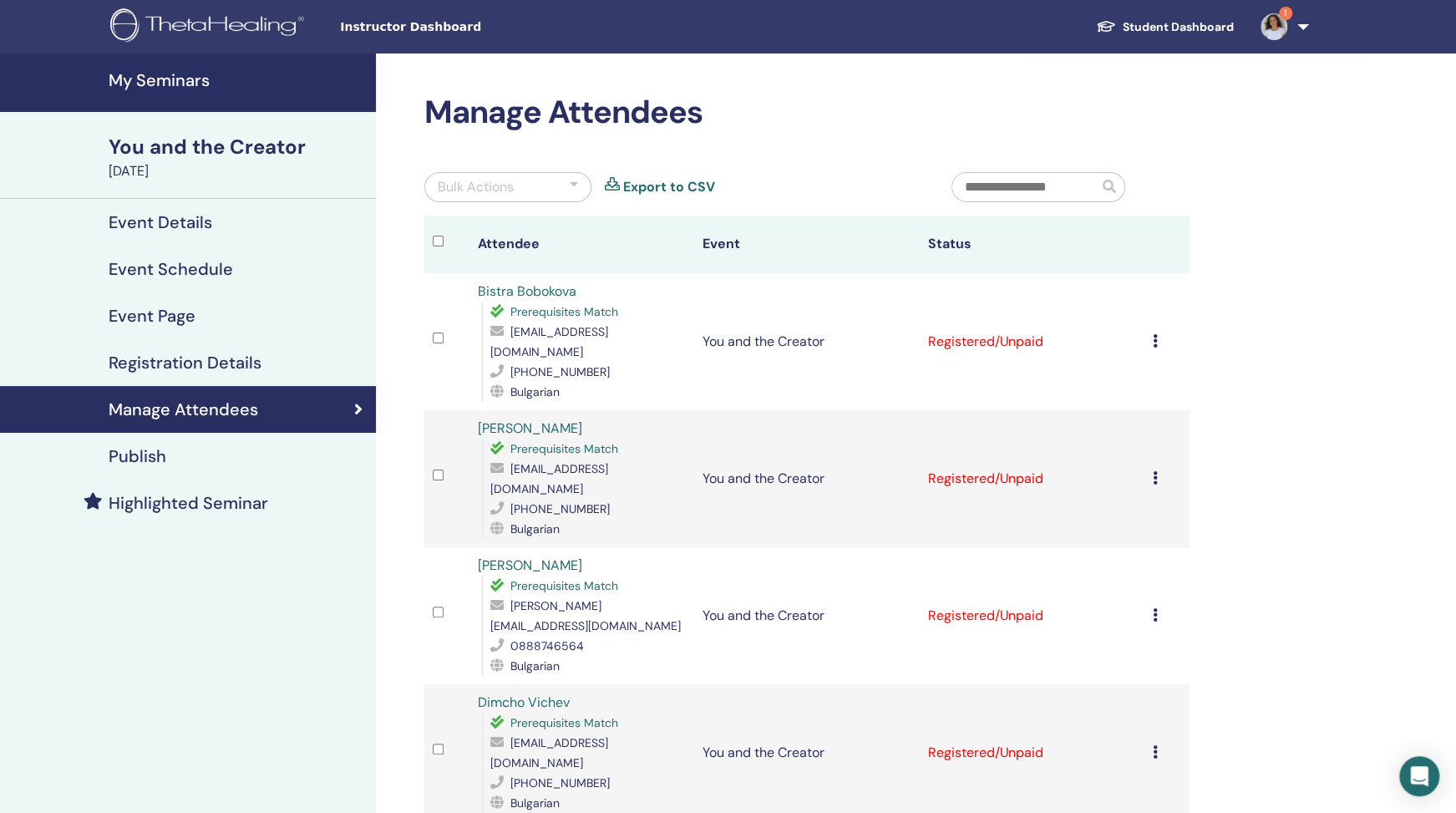 The image size is (1456, 813). What do you see at coordinates (238, 147) in the screenshot?
I see `div: You and the Creator` at bounding box center [238, 147].